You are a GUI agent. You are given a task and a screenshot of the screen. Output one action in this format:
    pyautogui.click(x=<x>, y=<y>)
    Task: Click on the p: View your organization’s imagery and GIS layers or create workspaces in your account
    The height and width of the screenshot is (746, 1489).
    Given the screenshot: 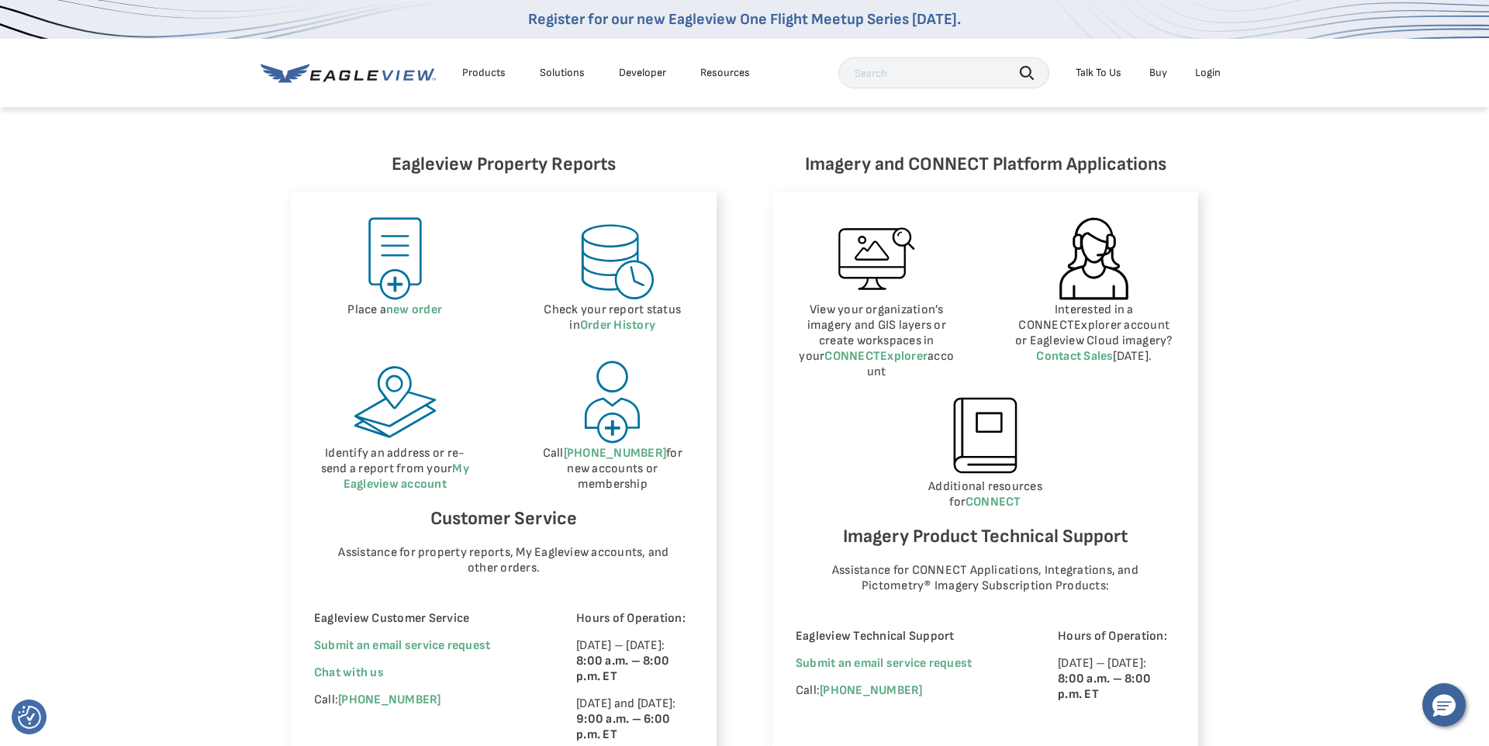 What is the action you would take?
    pyautogui.click(x=876, y=341)
    